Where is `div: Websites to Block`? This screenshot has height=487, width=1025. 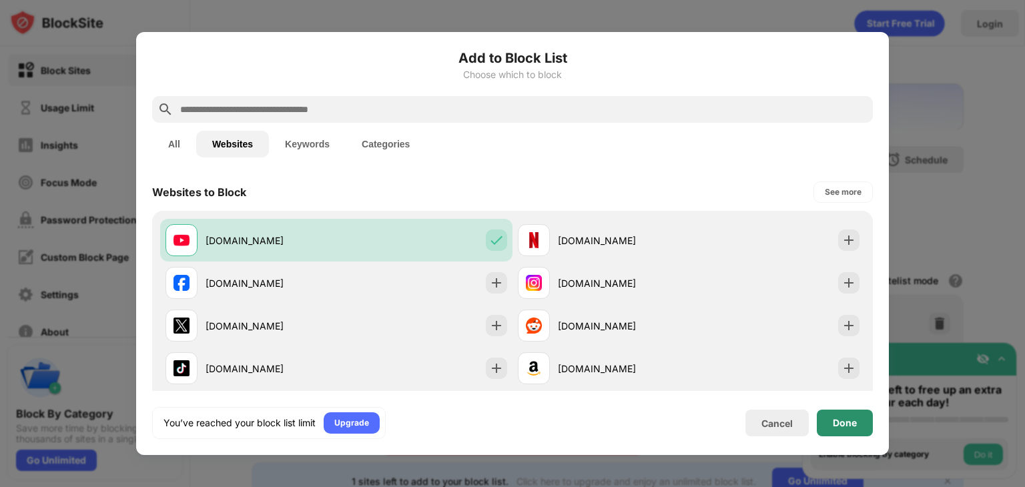 div: Websites to Block is located at coordinates (199, 192).